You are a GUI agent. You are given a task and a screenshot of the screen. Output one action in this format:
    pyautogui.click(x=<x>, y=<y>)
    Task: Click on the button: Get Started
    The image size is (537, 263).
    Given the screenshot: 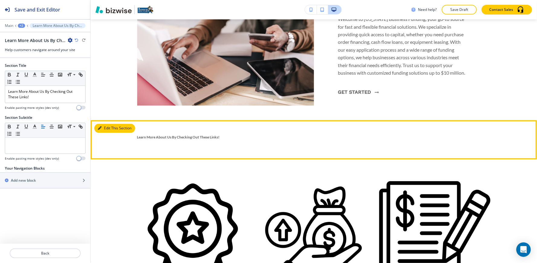 What is the action you would take?
    pyautogui.click(x=358, y=92)
    